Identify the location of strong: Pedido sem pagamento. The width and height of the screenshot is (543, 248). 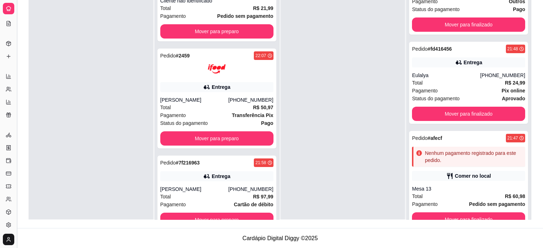
(245, 16).